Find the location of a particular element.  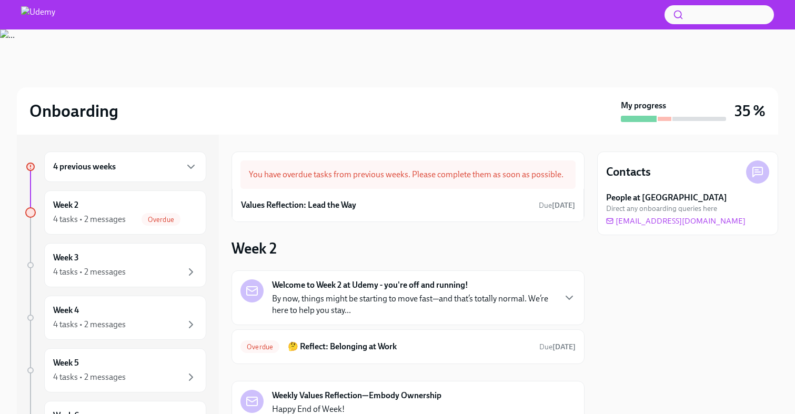

a: Week 24 tasks • 2 messagesOverdue is located at coordinates (116, 212).